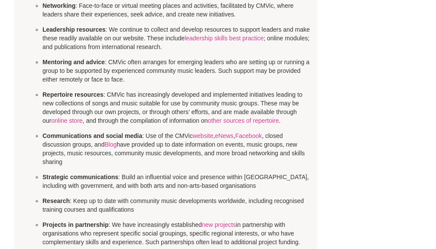  What do you see at coordinates (92, 136) in the screenshot?
I see `strong: Communications and social media` at bounding box center [92, 136].